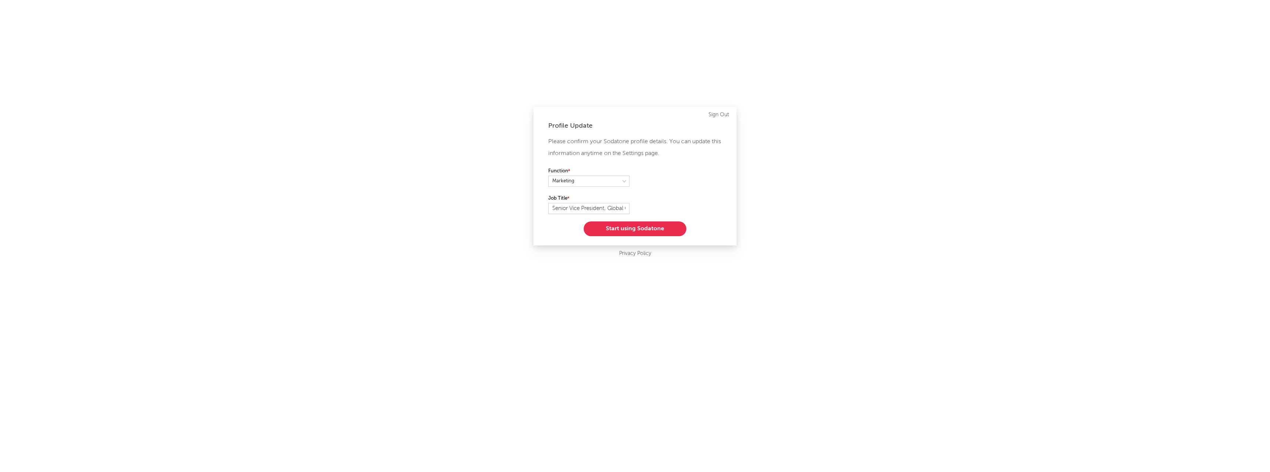  I want to click on div: Profile Update, so click(635, 126).